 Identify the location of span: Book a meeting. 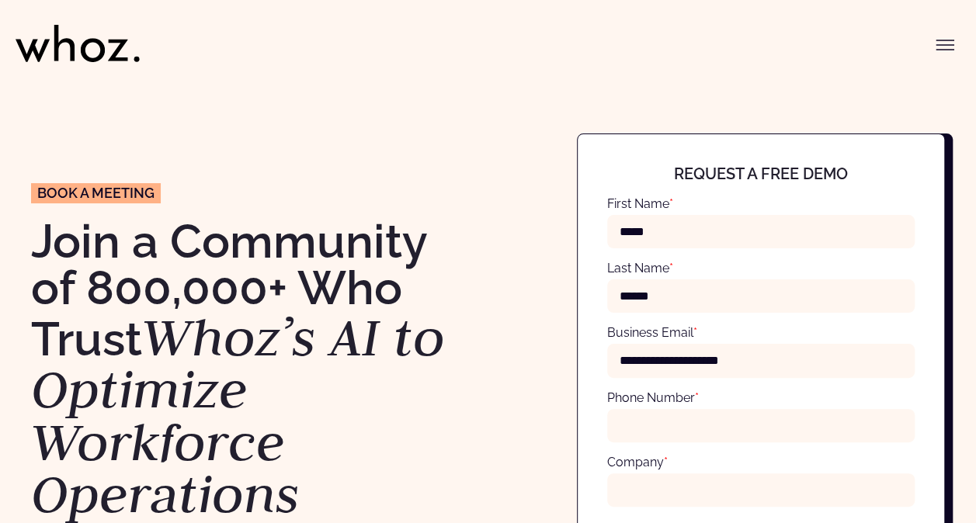
(96, 193).